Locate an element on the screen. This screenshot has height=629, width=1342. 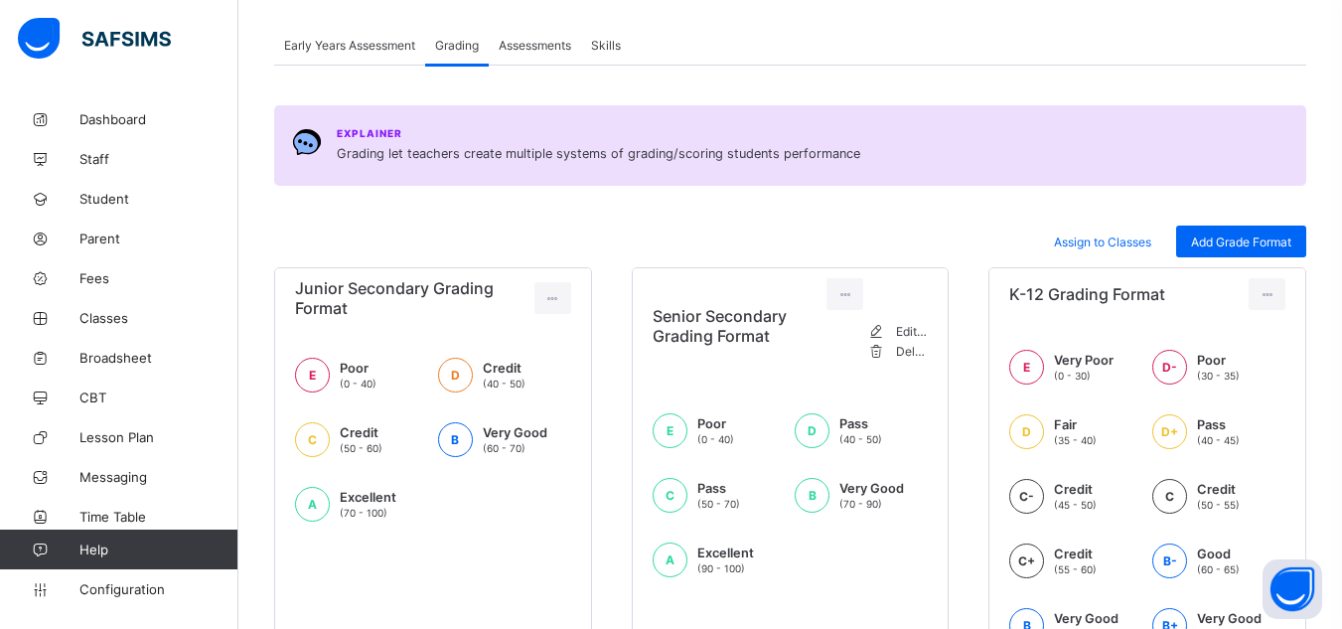
span: (90 - 100) is located at coordinates (721, 568).